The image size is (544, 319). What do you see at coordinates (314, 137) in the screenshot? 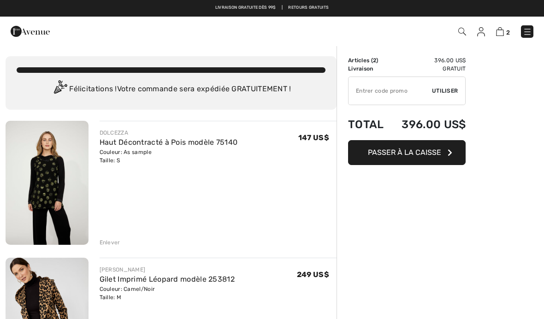
I see `span: 147 US$` at bounding box center [314, 137].